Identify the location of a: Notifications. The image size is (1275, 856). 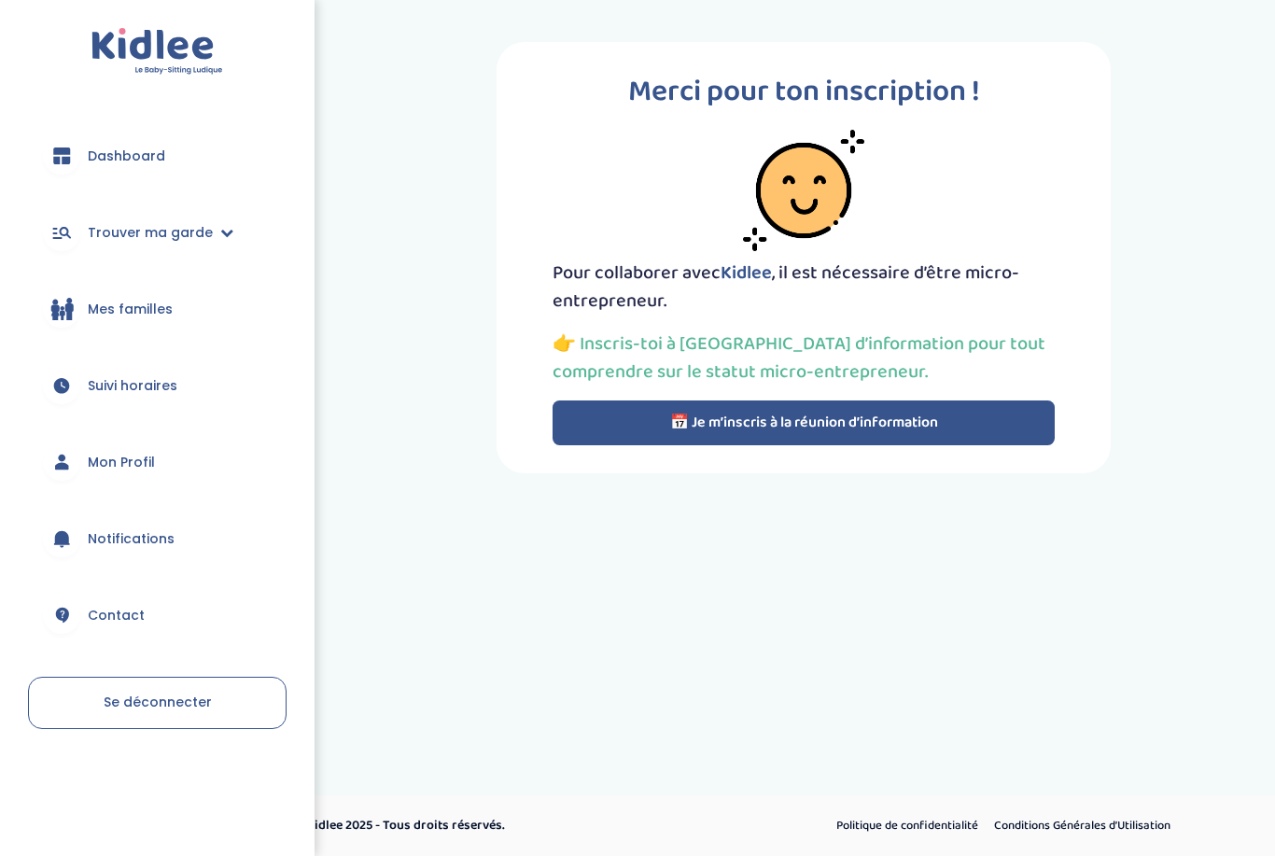
(157, 538).